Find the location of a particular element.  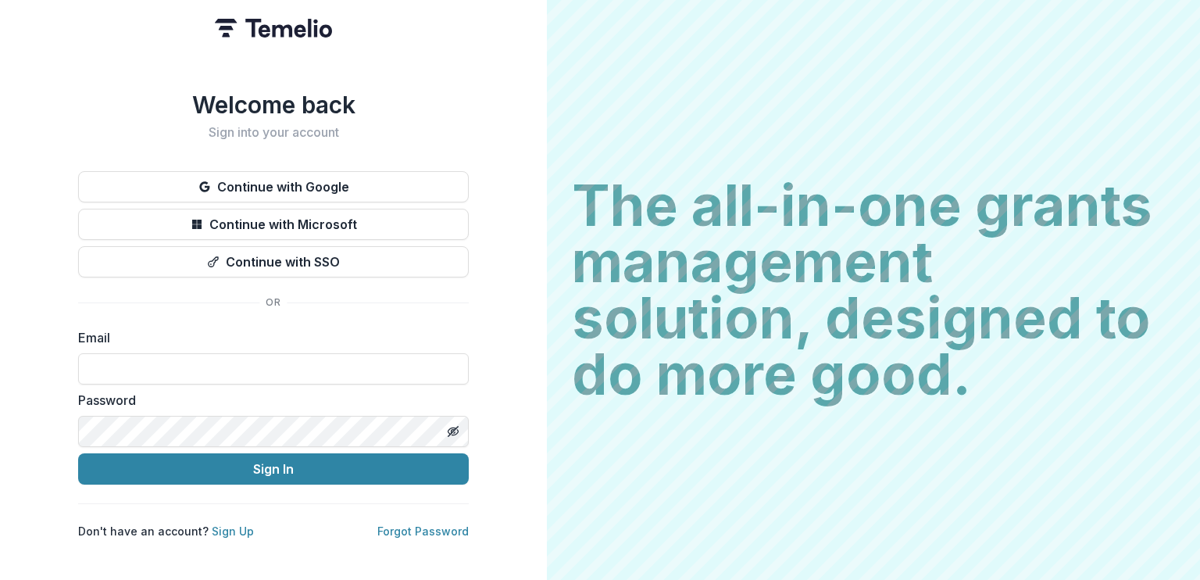

h2: Sign into your account is located at coordinates (273, 132).